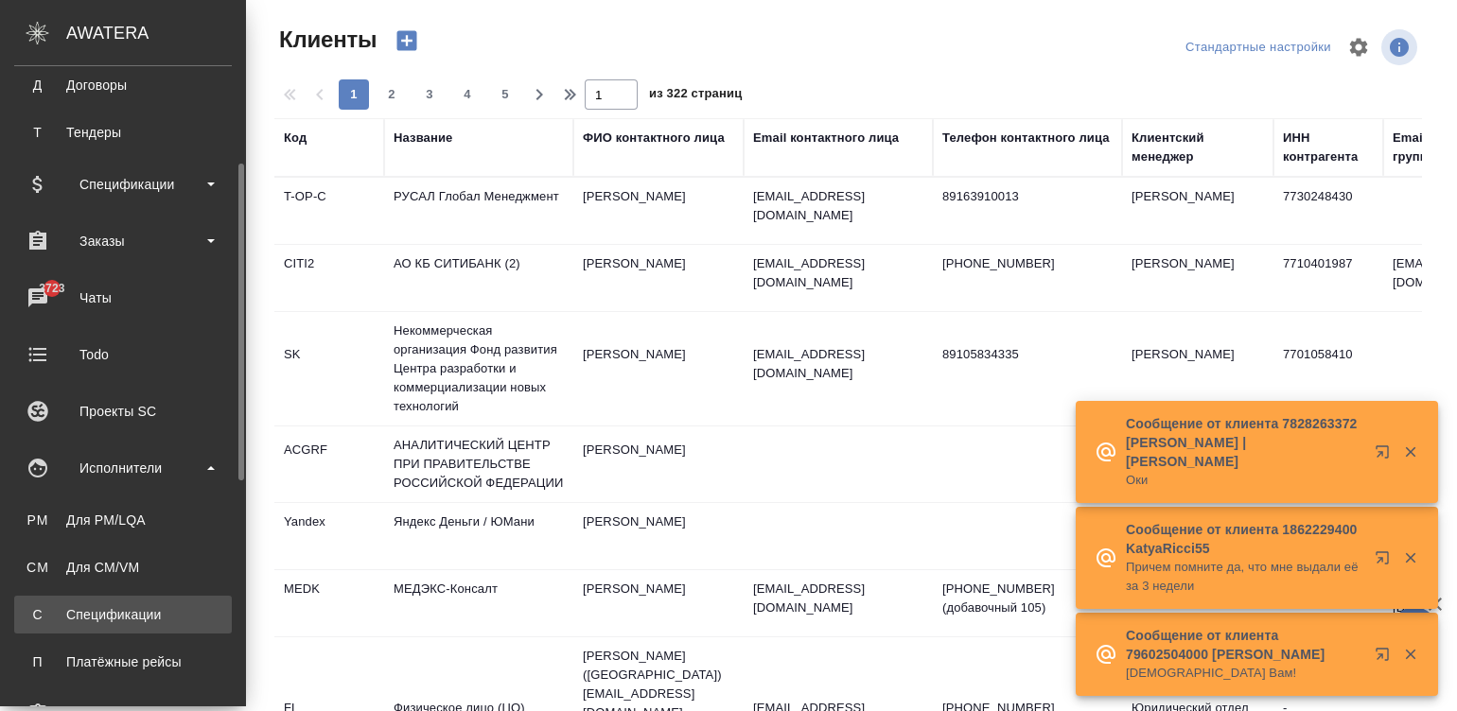  I want to click on td: 7730248430, so click(1328, 211).